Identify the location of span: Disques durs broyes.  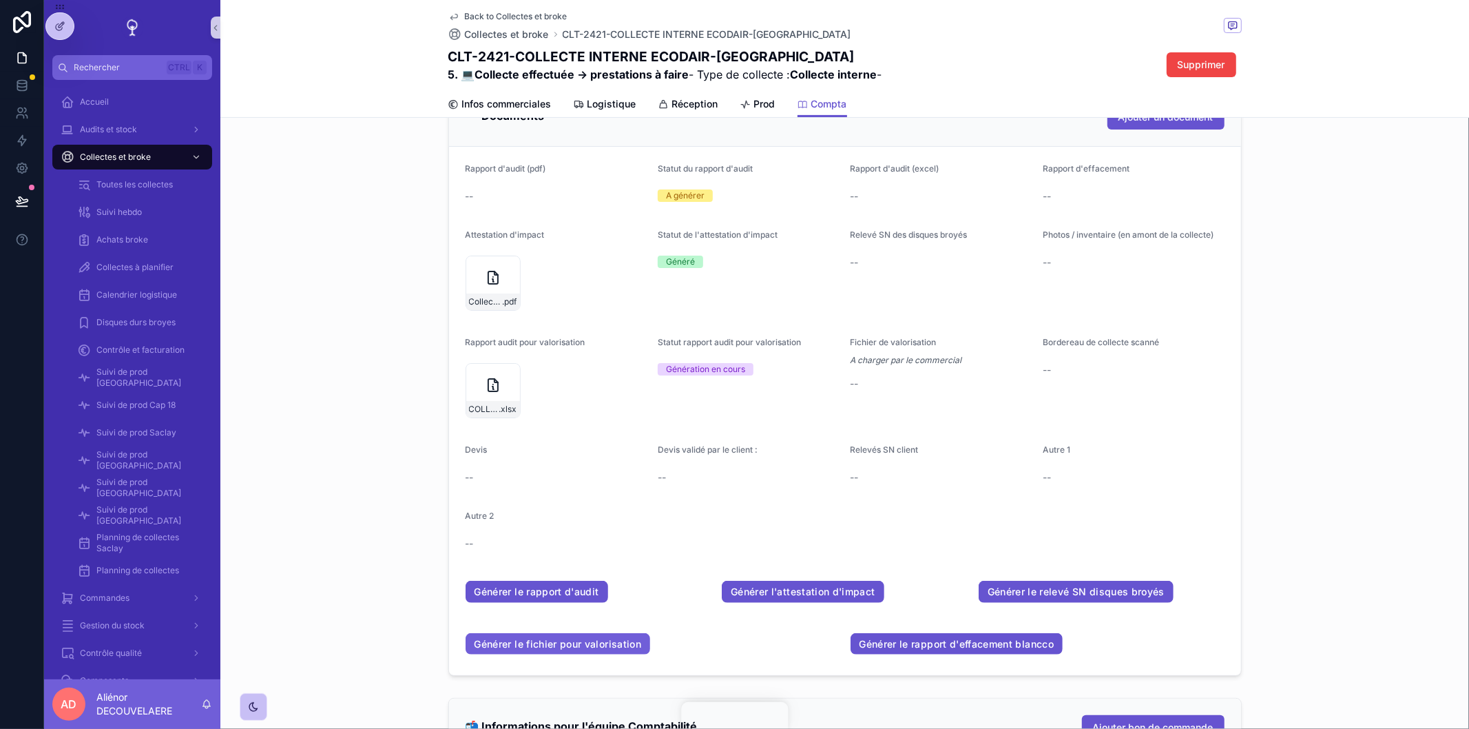
(136, 322).